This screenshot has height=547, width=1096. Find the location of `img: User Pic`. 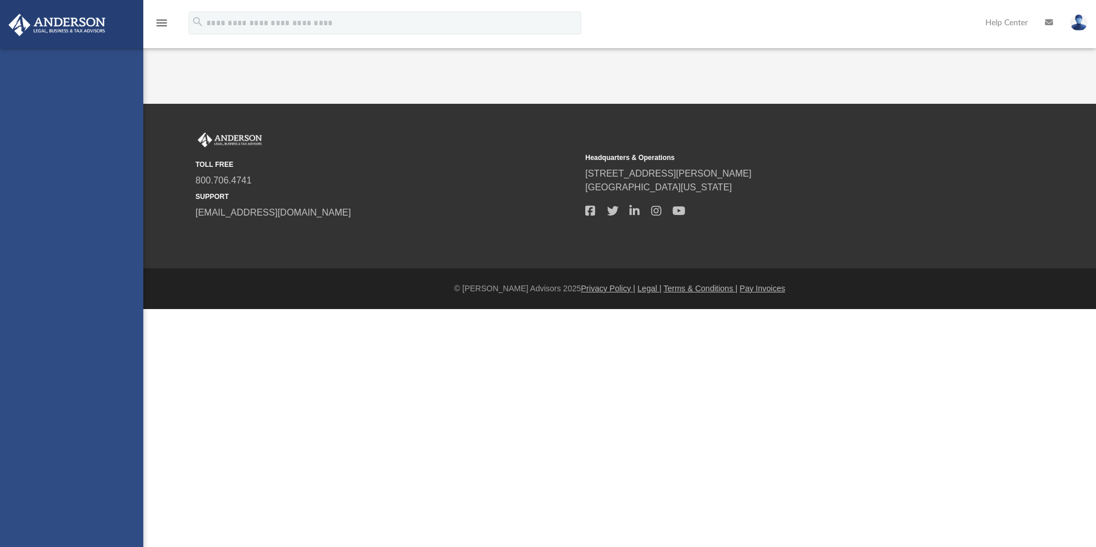

img: User Pic is located at coordinates (1079, 22).